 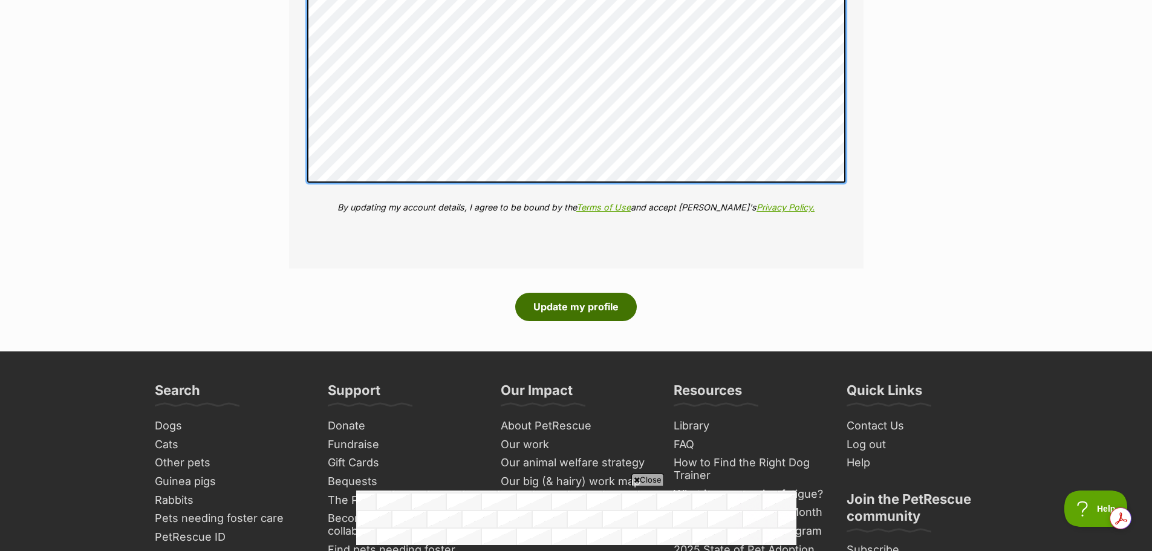 What do you see at coordinates (403, 481) in the screenshot?
I see `a: Bequests` at bounding box center [403, 481].